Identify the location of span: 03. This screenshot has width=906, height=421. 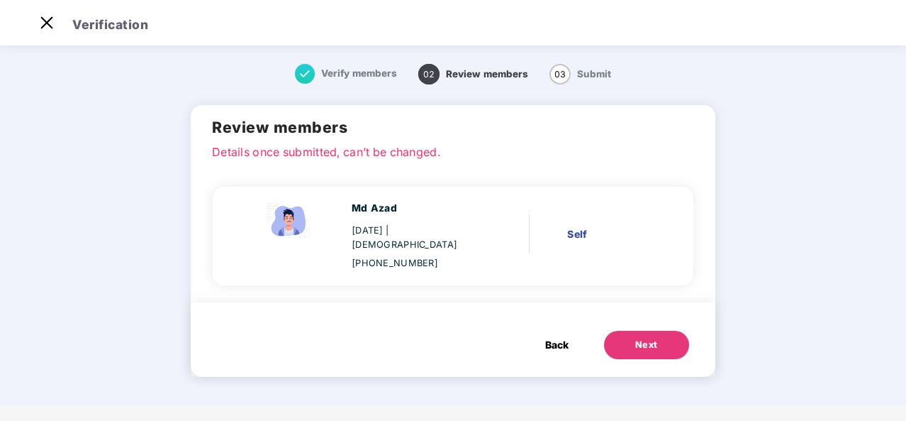
(560, 74).